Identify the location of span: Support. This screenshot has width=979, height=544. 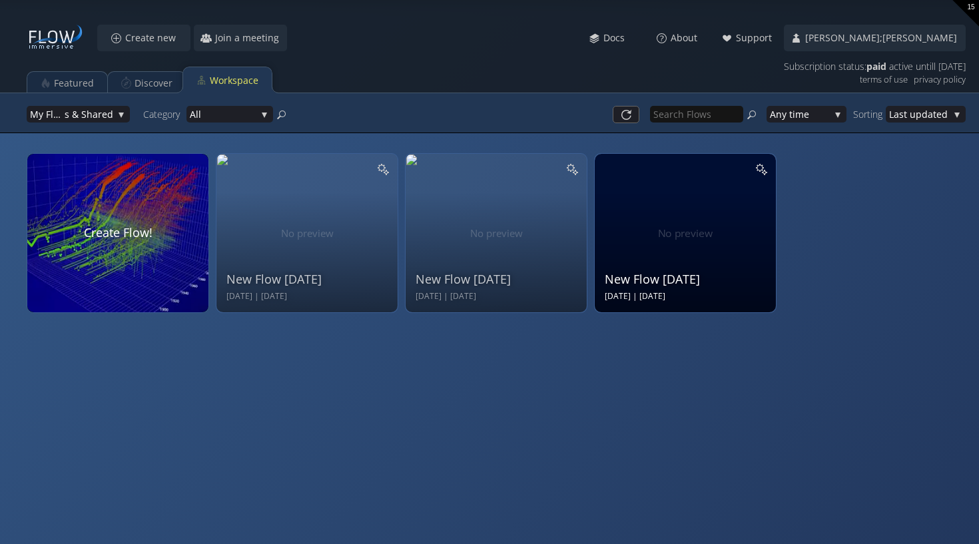
(758, 38).